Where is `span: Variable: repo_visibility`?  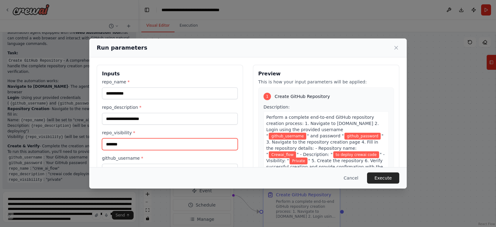
span: Variable: repo_visibility is located at coordinates (299, 161).